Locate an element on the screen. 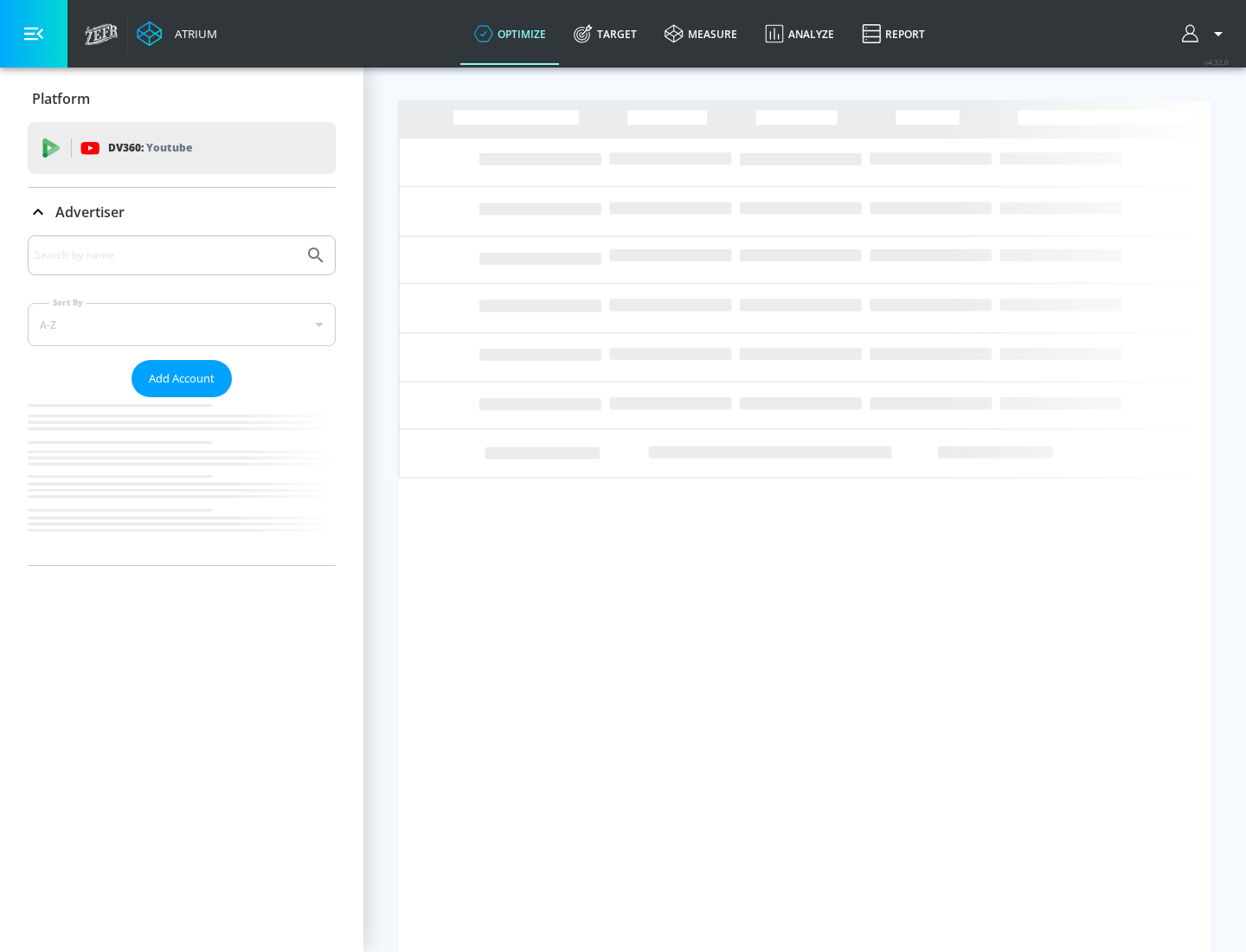 This screenshot has height=952, width=1246. div: DV360: Youtube is located at coordinates (182, 148).